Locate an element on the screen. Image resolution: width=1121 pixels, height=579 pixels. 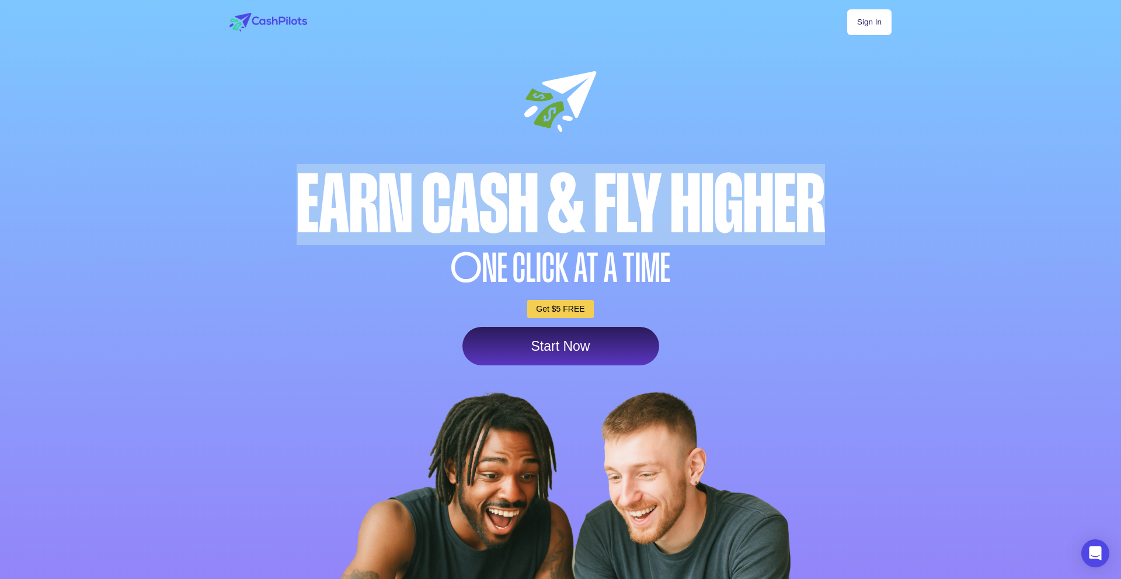
div: Earn Cash & Fly higher is located at coordinates (560, 204).